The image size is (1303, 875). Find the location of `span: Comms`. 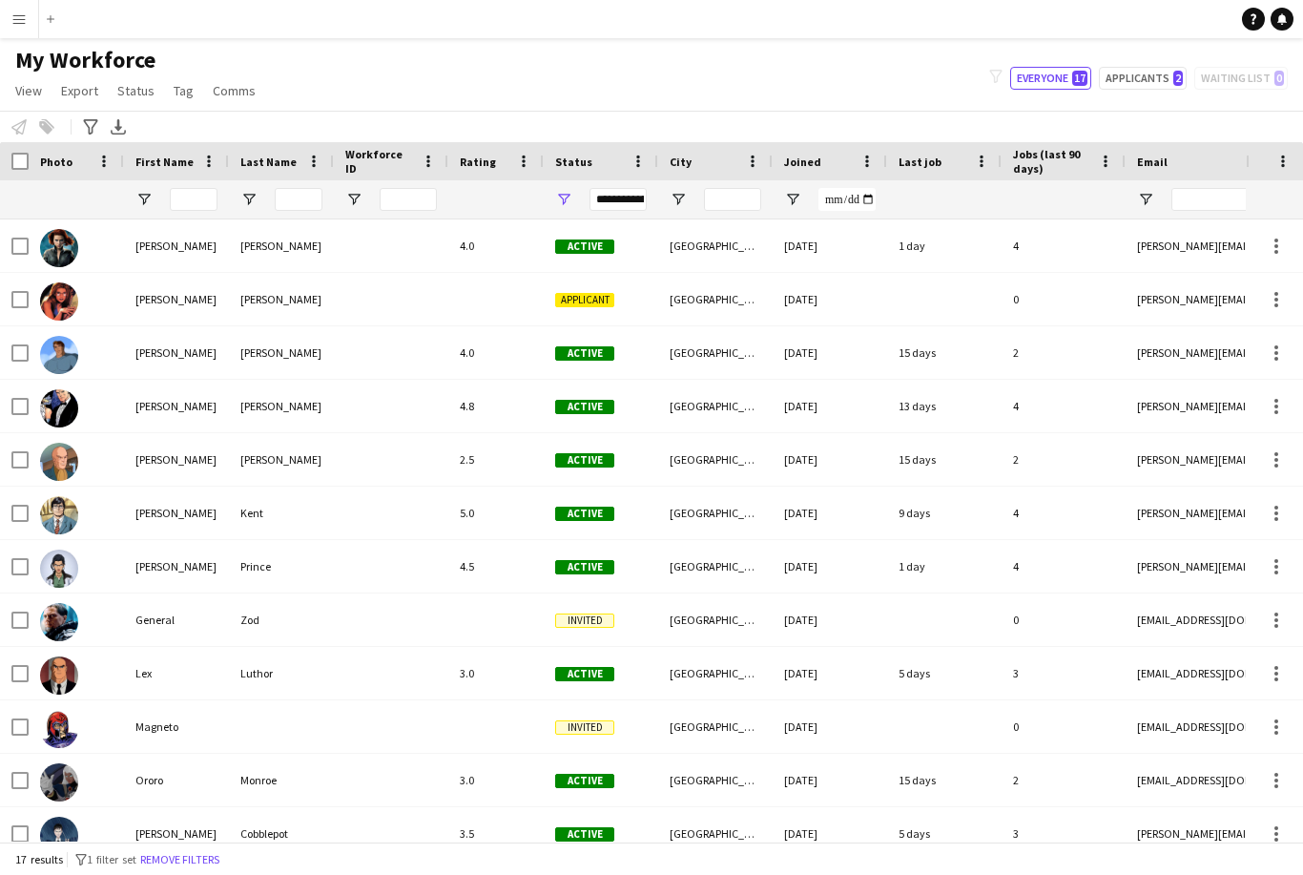

span: Comms is located at coordinates (234, 91).